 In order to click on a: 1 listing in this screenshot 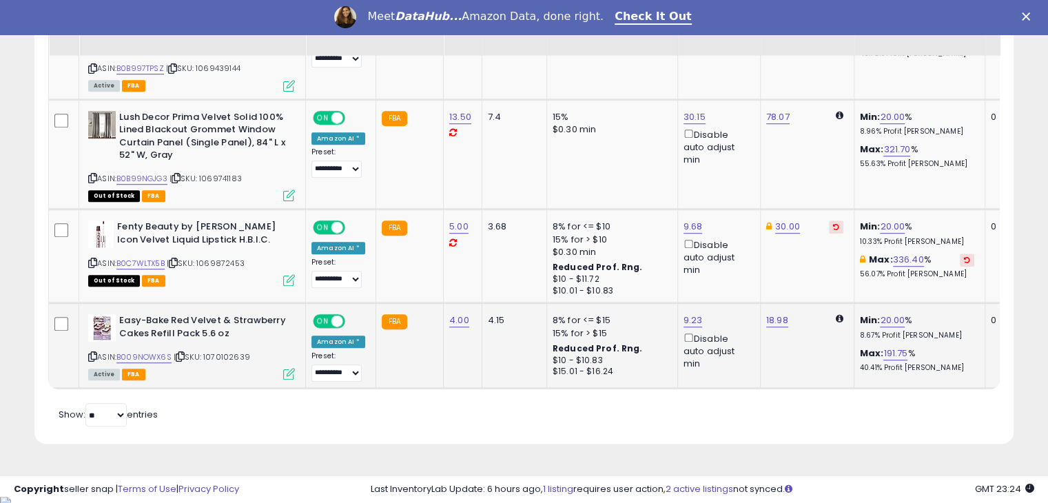, I will do `click(558, 488)`.